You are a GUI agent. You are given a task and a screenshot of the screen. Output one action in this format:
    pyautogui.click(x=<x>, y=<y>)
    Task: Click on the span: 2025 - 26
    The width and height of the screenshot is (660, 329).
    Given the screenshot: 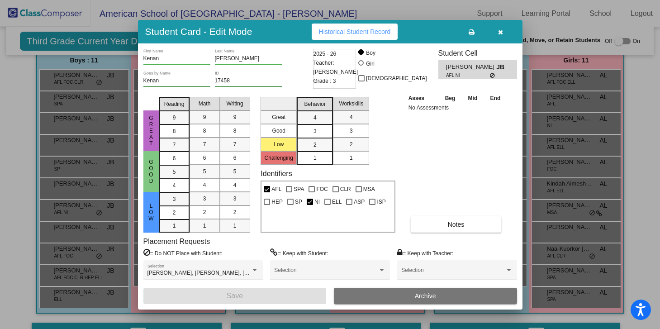 What is the action you would take?
    pyautogui.click(x=325, y=54)
    